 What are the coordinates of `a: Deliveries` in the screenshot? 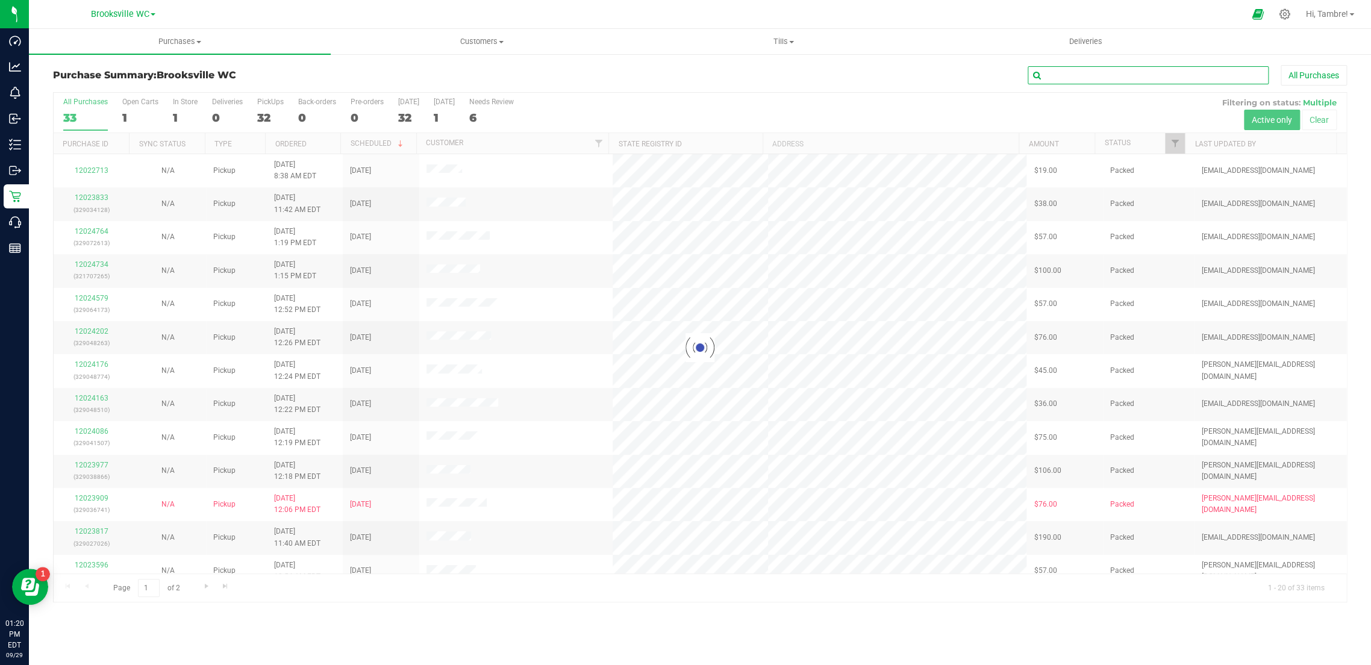 It's located at (1086, 42).